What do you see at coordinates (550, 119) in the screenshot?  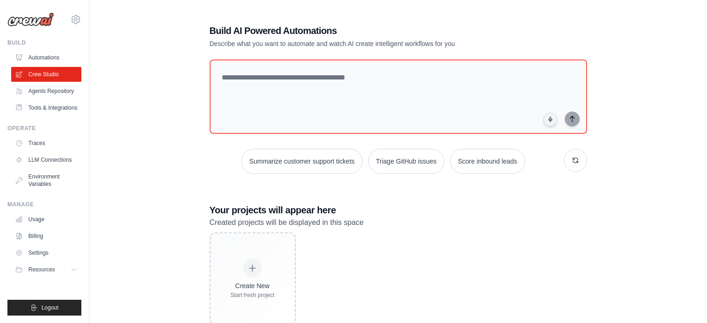 I see `button: Click to speak your automation idea` at bounding box center [550, 119].